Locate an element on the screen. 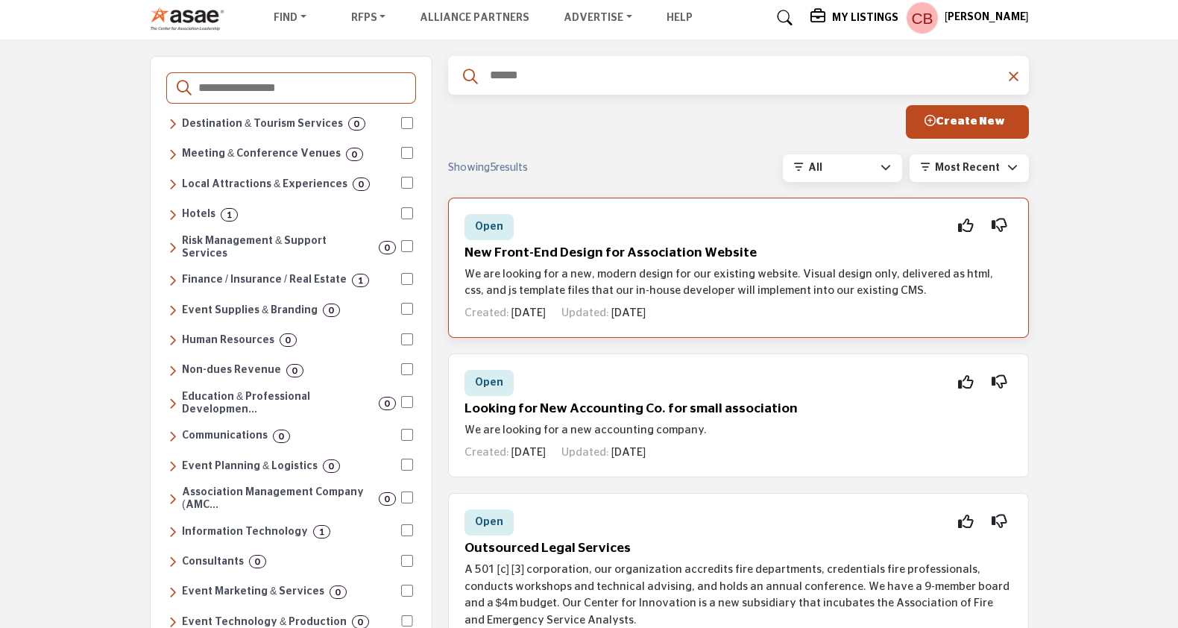 The image size is (1178, 628). input: Select Destination & Tourism Services is located at coordinates (407, 123).